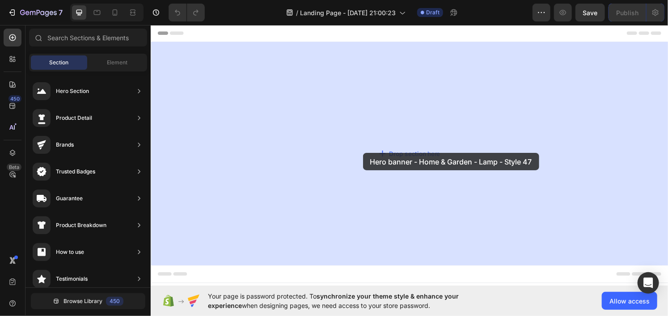  I want to click on button: Allow access, so click(629, 301).